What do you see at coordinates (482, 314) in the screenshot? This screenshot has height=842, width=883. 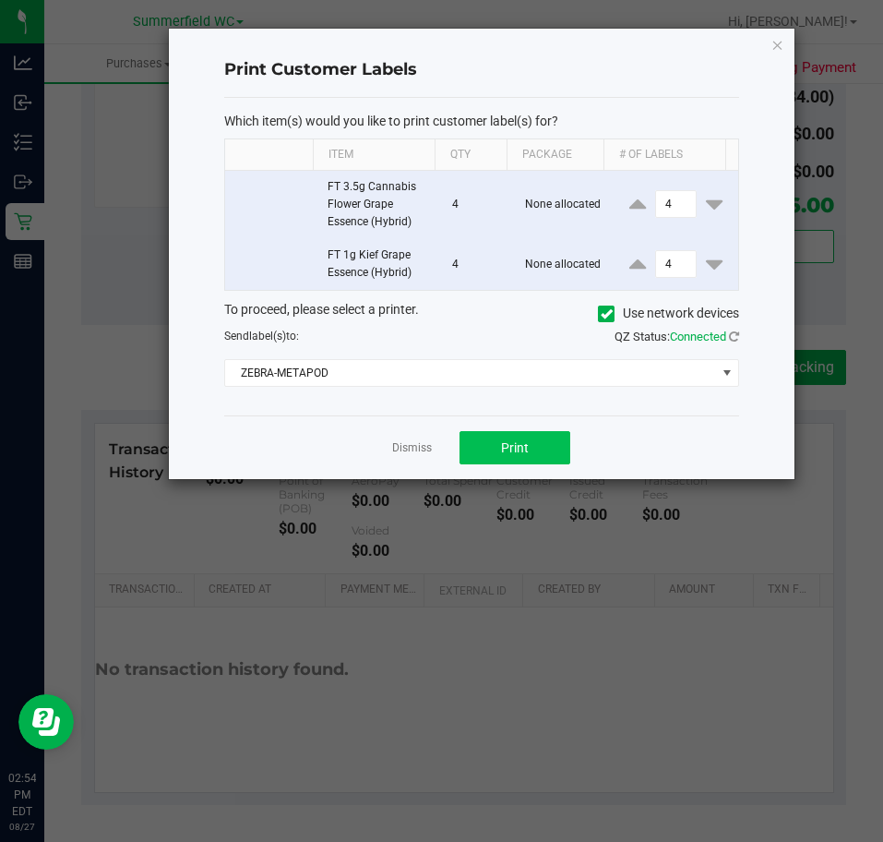 I see `div: To proceed, please select a printer.` at bounding box center [482, 314].